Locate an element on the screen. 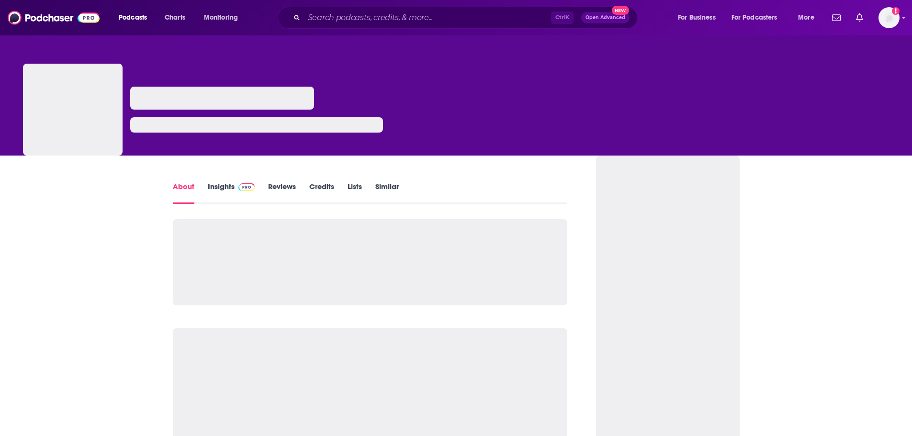 The image size is (912, 436). span: Open Advanced is located at coordinates (605, 18).